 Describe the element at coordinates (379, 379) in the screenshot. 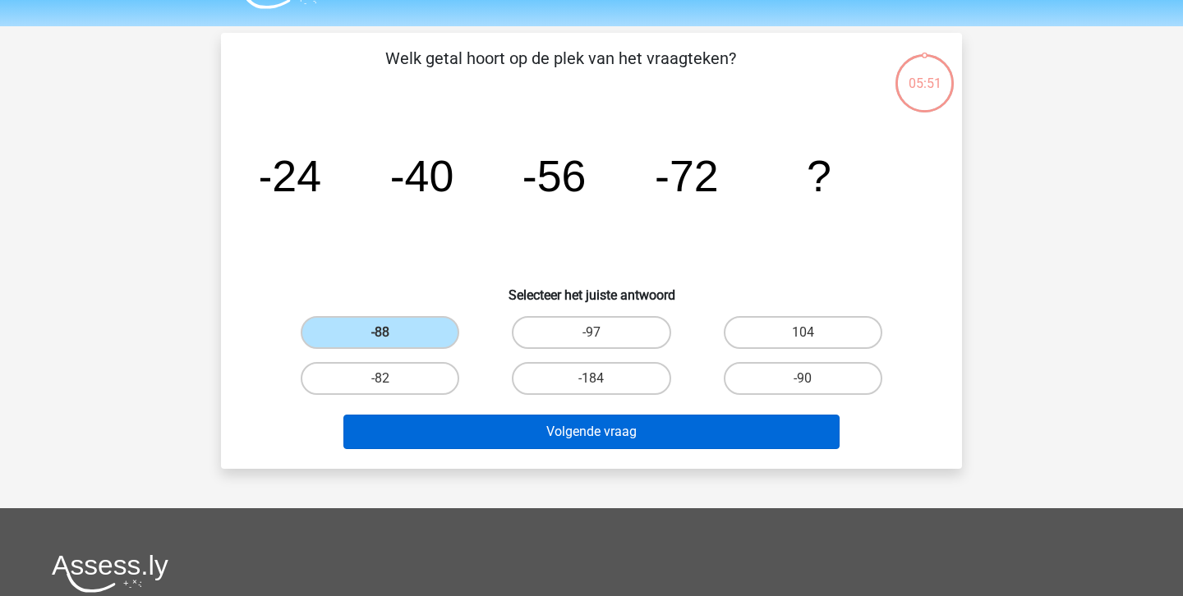

I see `label: -82` at that location.